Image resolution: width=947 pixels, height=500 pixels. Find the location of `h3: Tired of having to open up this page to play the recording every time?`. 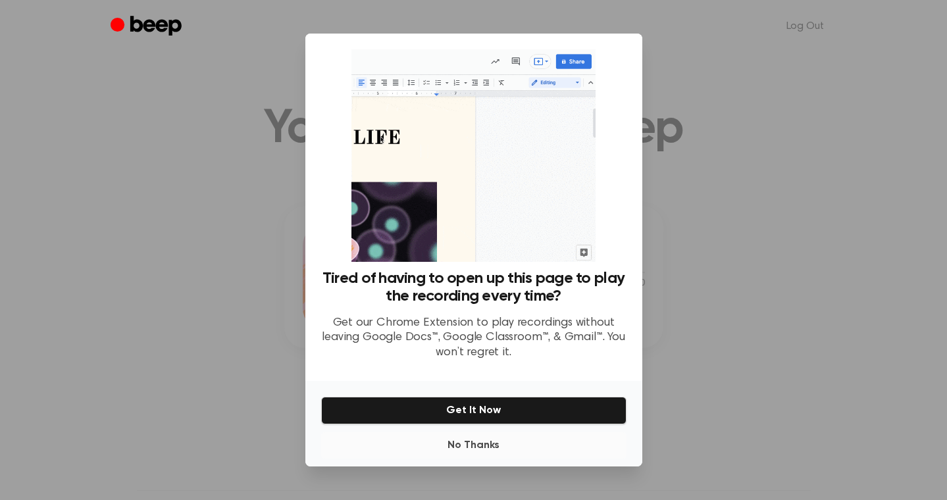

h3: Tired of having to open up this page to play the recording every time? is located at coordinates (474, 288).